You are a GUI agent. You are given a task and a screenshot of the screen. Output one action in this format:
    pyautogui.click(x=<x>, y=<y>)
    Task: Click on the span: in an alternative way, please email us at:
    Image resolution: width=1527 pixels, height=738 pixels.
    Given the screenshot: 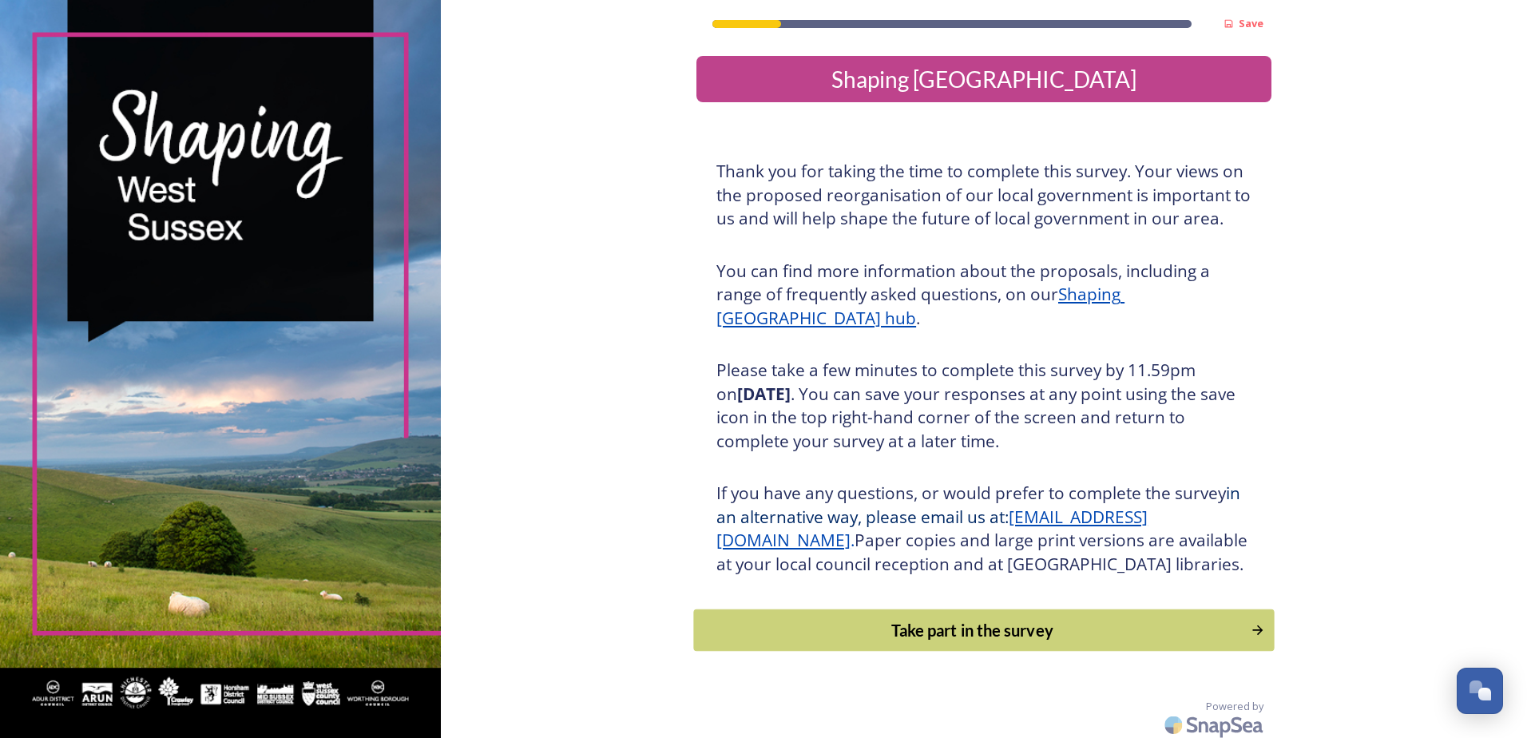 What is the action you would take?
    pyautogui.click(x=980, y=505)
    